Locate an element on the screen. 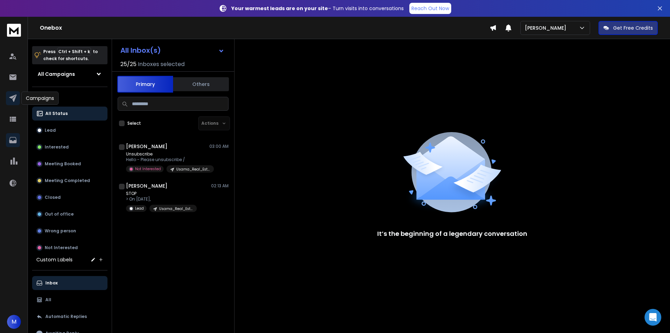  p: All is located at coordinates (48, 300).